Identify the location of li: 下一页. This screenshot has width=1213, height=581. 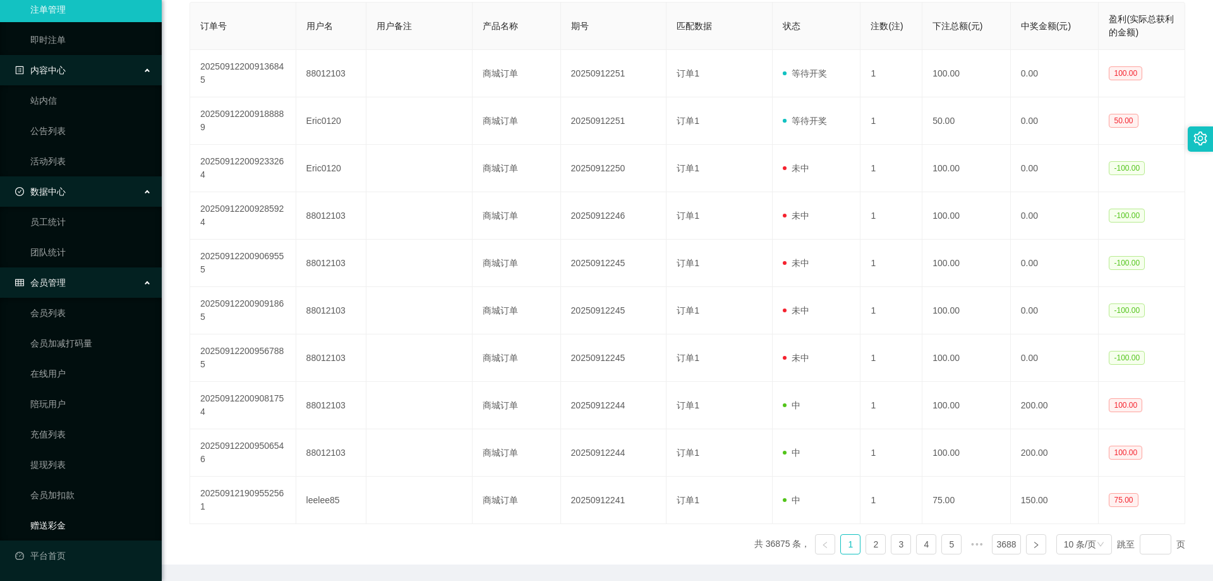
(1036, 544).